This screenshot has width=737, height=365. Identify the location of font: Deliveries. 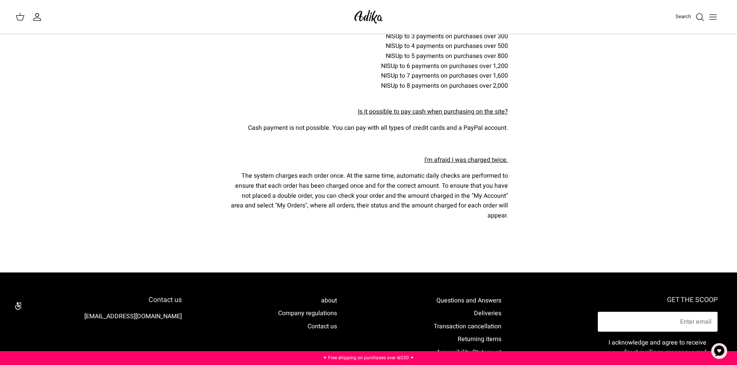
(487, 314).